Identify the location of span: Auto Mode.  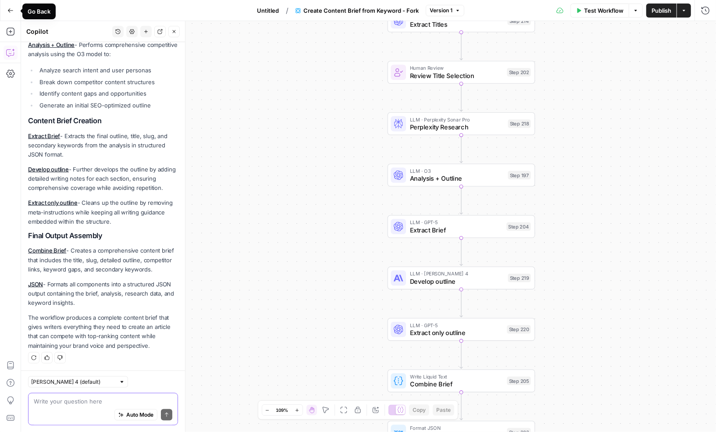
(140, 414).